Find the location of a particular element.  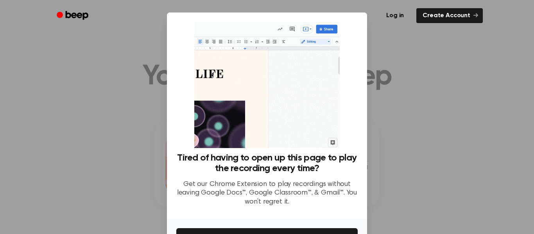

p: Get our Chrome Extension to play recordings without leaving Google Docs™, Google Classroom™, & Gm... is located at coordinates (267, 194).